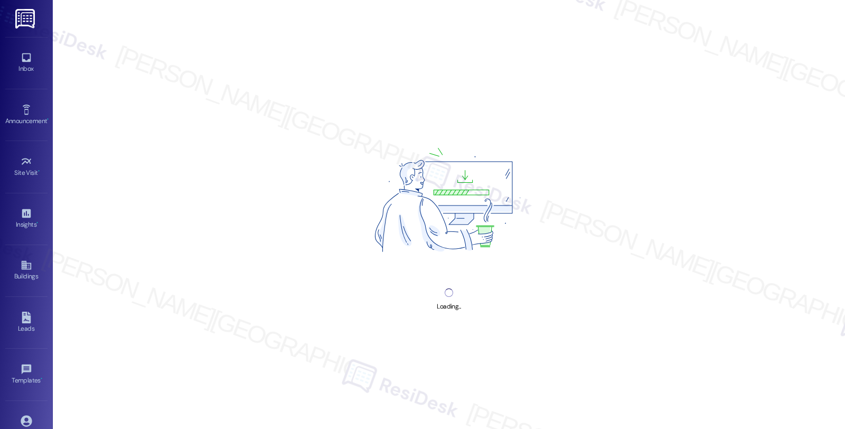 This screenshot has width=845, height=429. I want to click on div: Loading..., so click(448, 306).